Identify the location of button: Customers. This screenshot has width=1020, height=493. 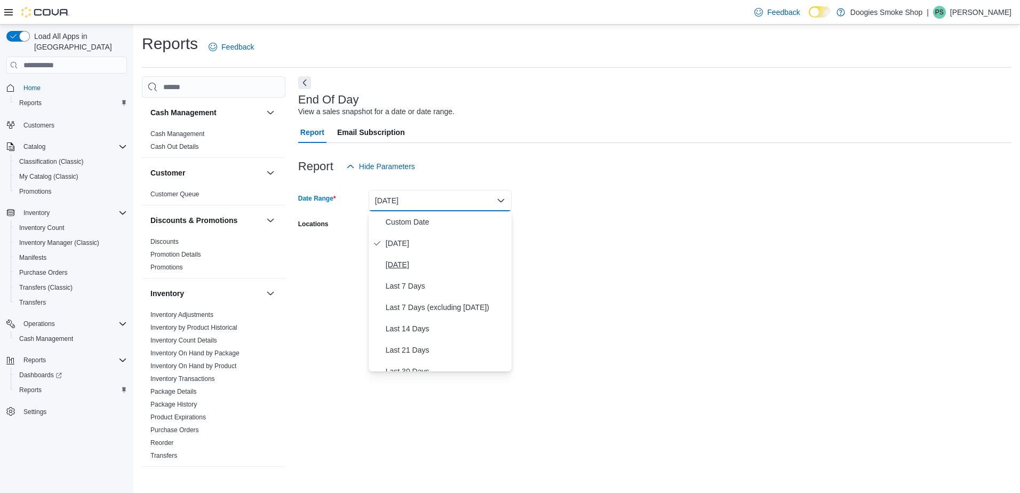
(67, 124).